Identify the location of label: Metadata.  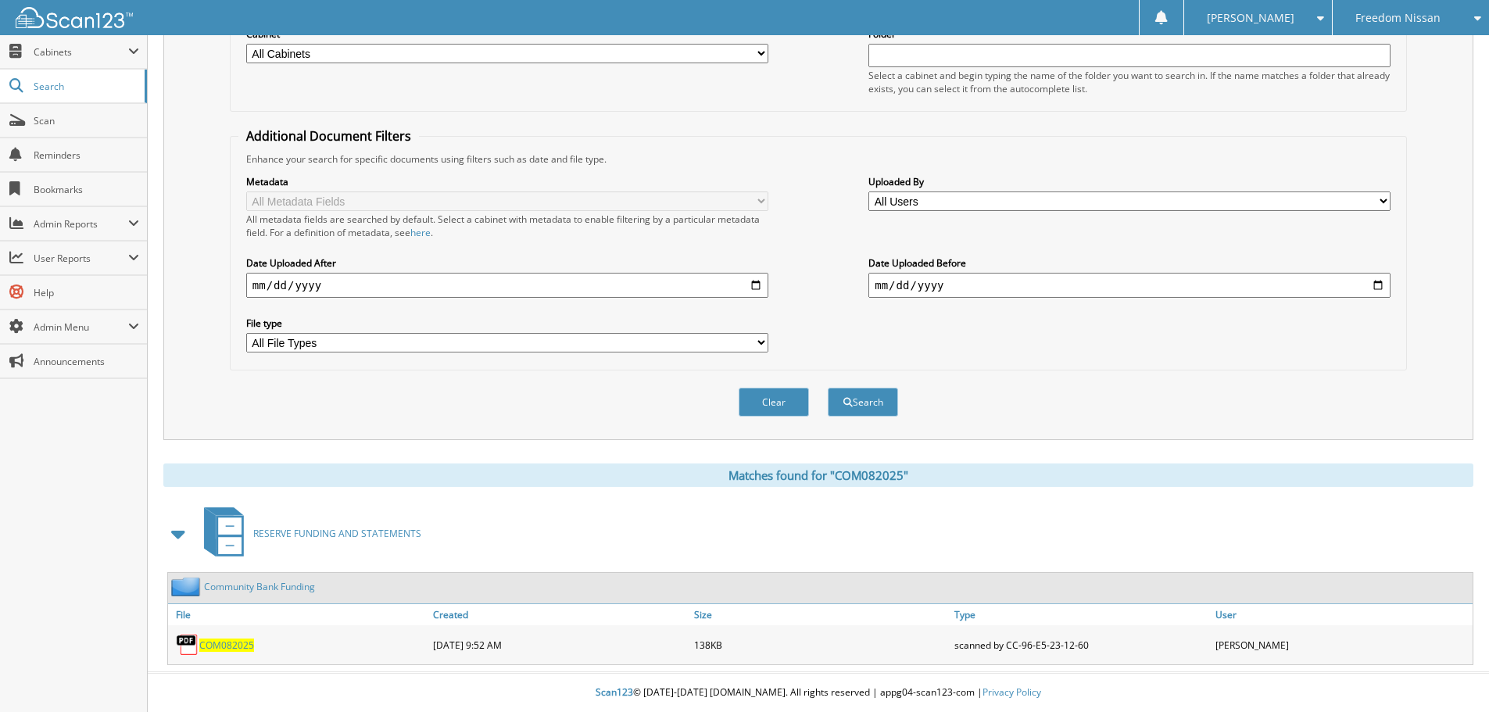
(507, 181).